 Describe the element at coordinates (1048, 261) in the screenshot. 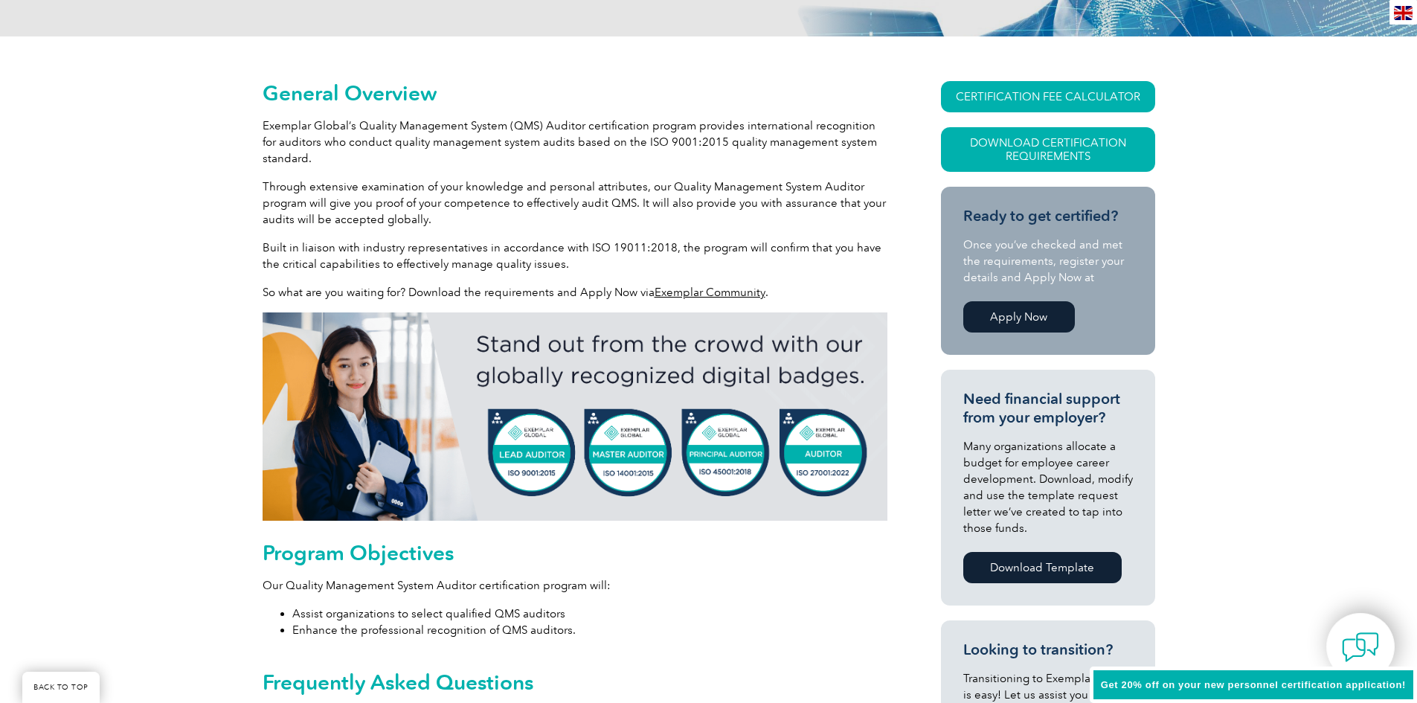

I see `p: Once you’ve checked and met the requirements, register your details and Apply Now at` at that location.